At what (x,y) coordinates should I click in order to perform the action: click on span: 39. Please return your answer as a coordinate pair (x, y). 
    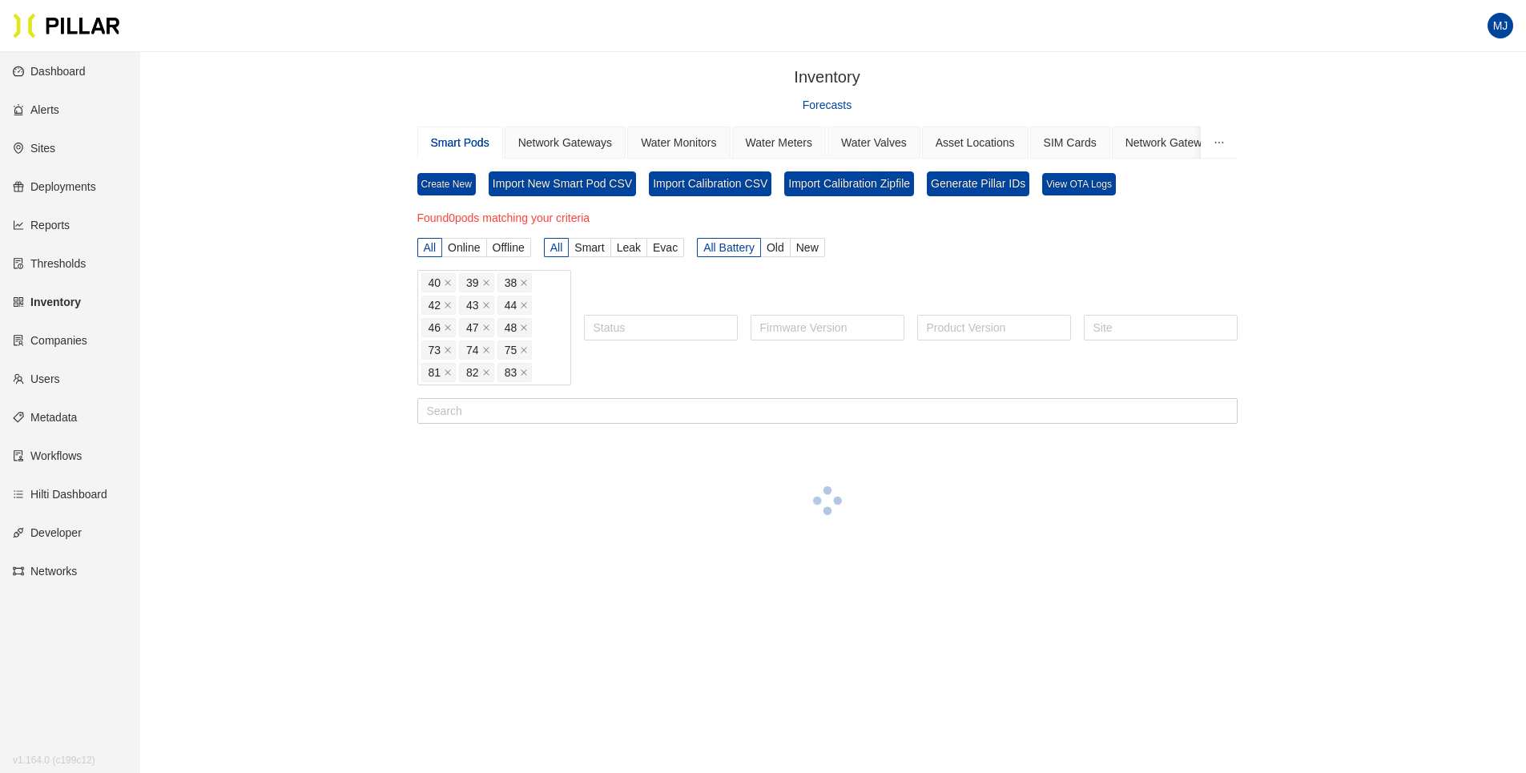
    Looking at the image, I should click on (473, 283).